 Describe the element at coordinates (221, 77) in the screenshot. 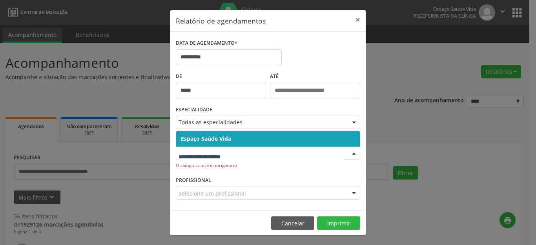

I see `label: De` at that location.